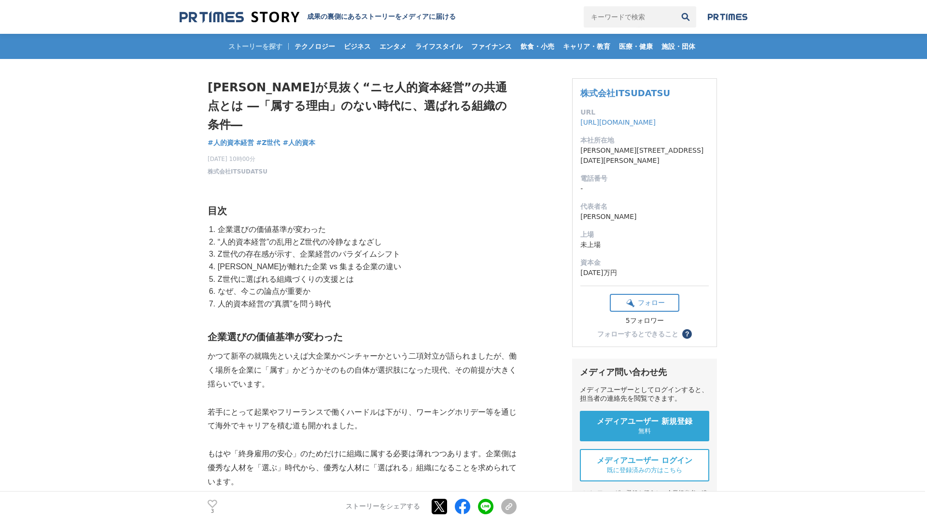 The image size is (927, 522). I want to click on dt: 本社所在地, so click(645, 140).